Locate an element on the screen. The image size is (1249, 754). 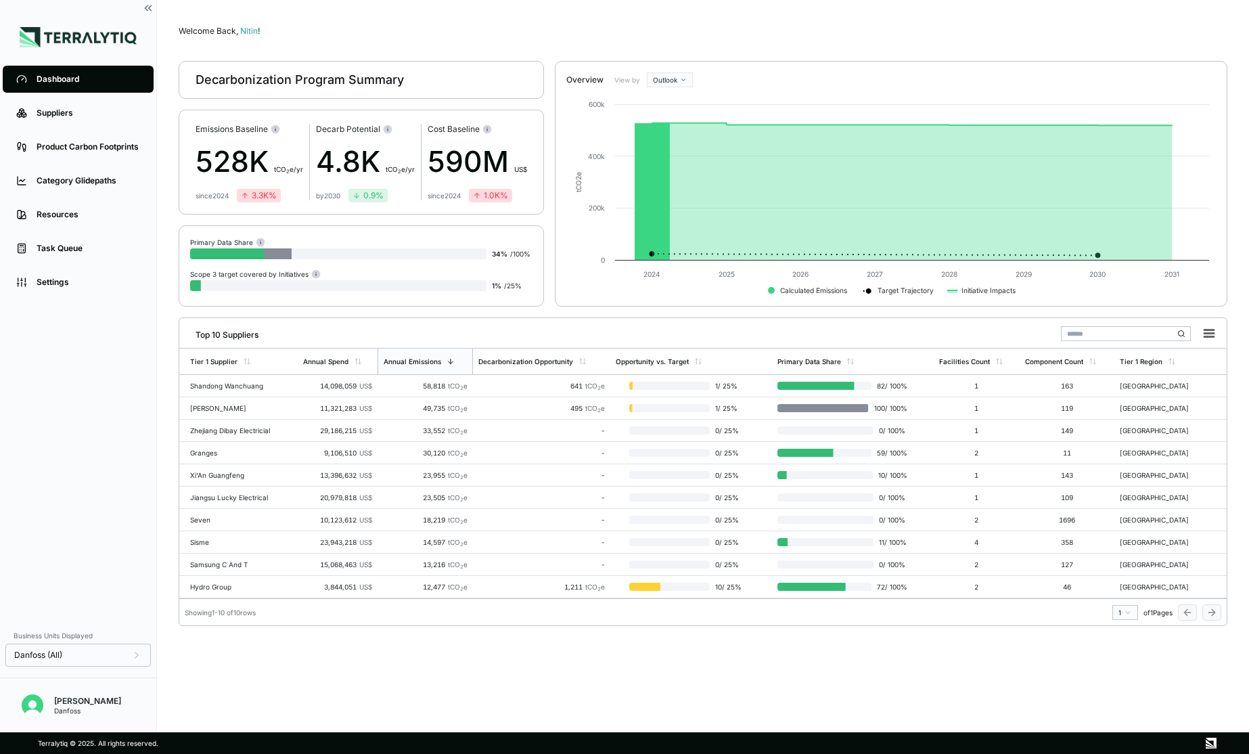
text: 2030 is located at coordinates (1098, 274).